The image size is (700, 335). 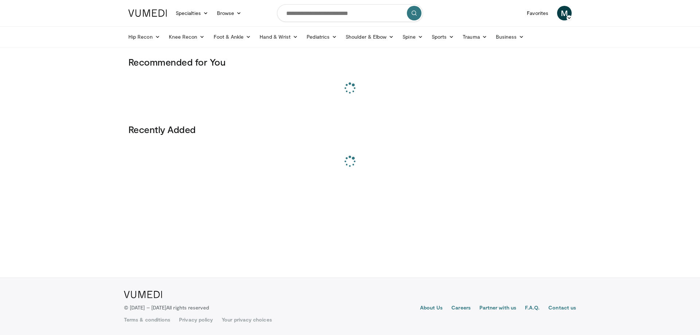 I want to click on span: M, so click(x=564, y=13).